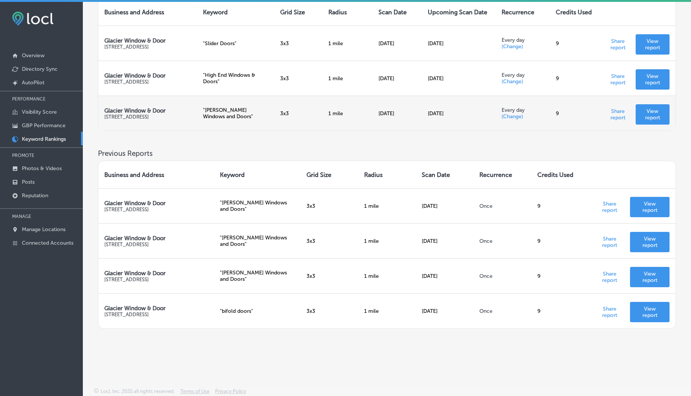  Describe the element at coordinates (28, 182) in the screenshot. I see `p: Posts` at that location.